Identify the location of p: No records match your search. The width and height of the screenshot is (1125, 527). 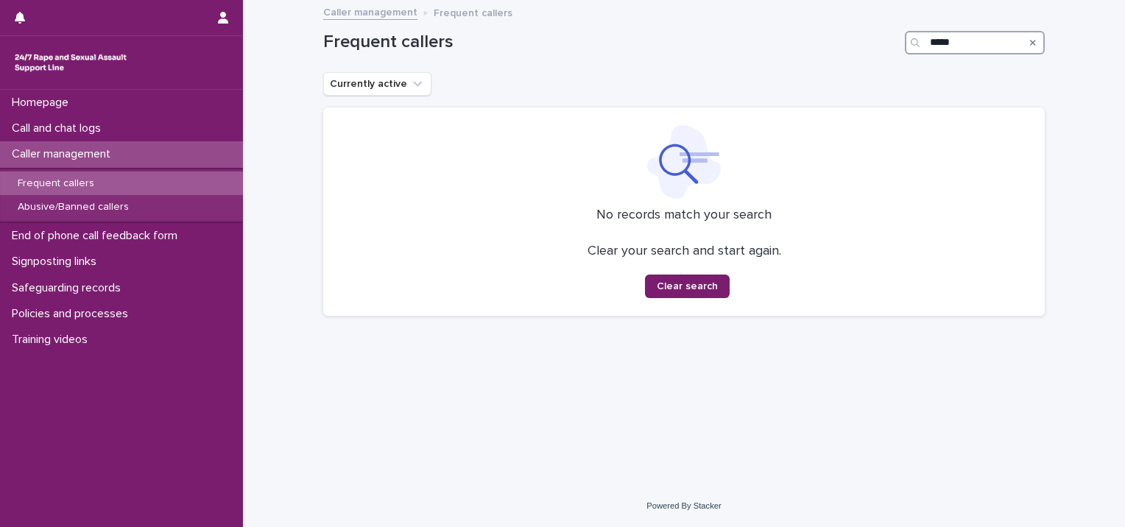
(684, 216).